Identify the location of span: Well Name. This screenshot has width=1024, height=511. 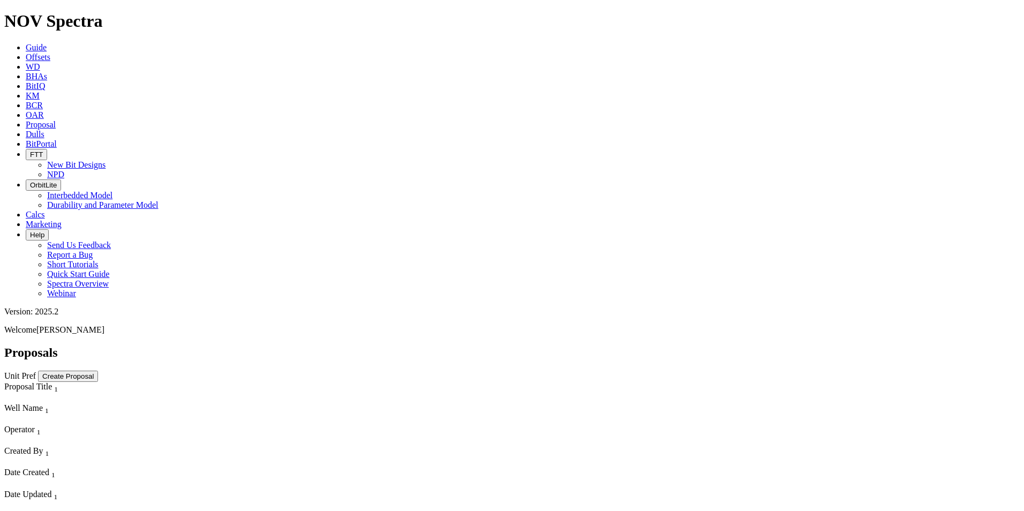
(24, 408).